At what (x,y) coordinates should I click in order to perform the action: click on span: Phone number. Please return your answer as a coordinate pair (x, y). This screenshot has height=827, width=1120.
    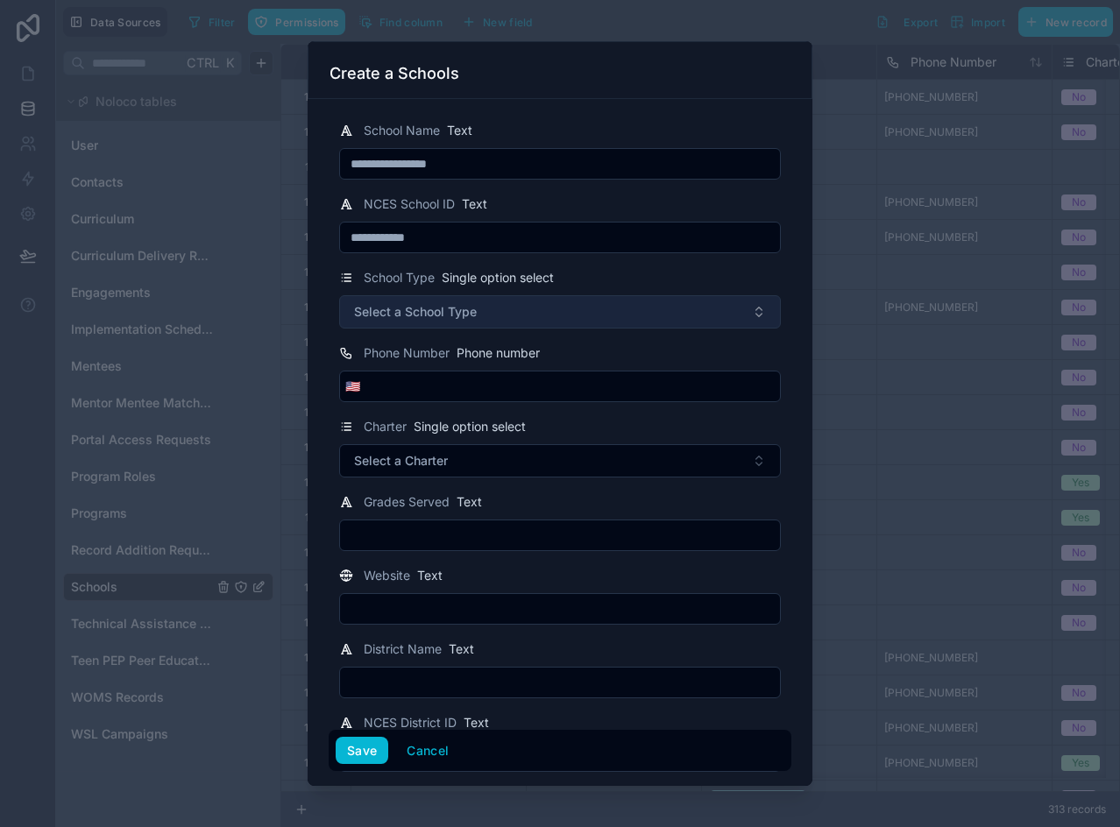
    Looking at the image, I should click on (498, 353).